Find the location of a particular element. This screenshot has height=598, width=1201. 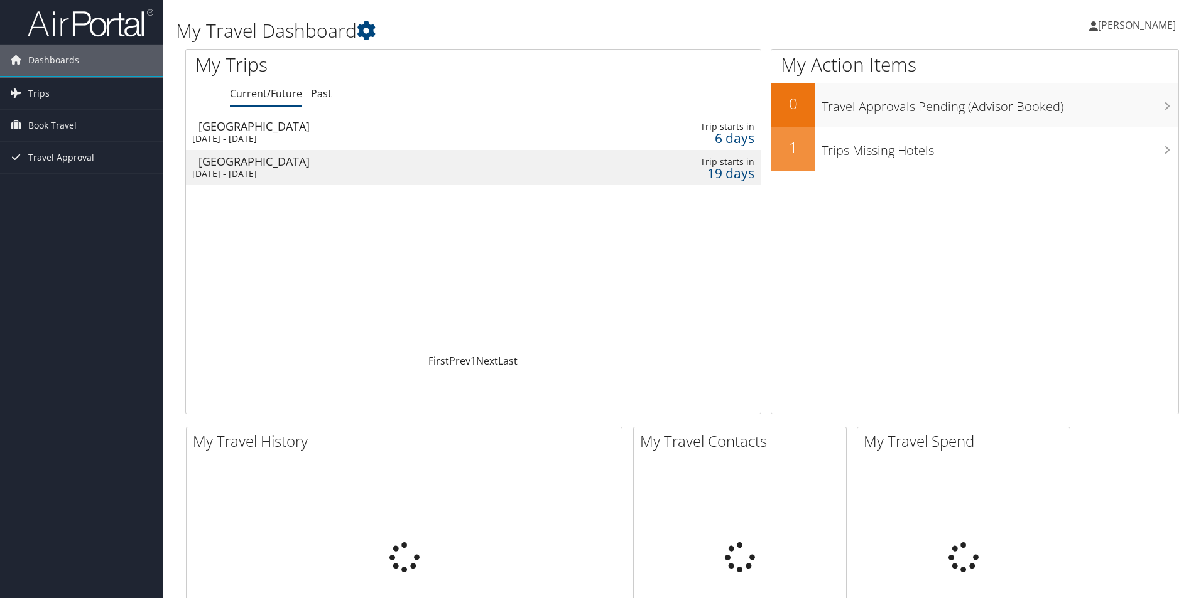

span: Travel Approval is located at coordinates (61, 158).